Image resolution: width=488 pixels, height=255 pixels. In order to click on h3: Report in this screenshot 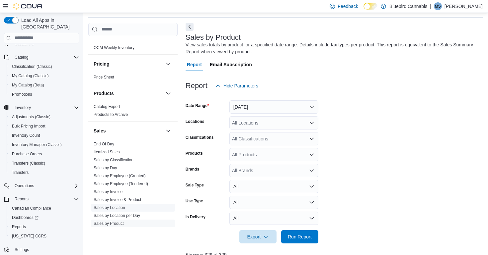, I will do `click(196, 86)`.